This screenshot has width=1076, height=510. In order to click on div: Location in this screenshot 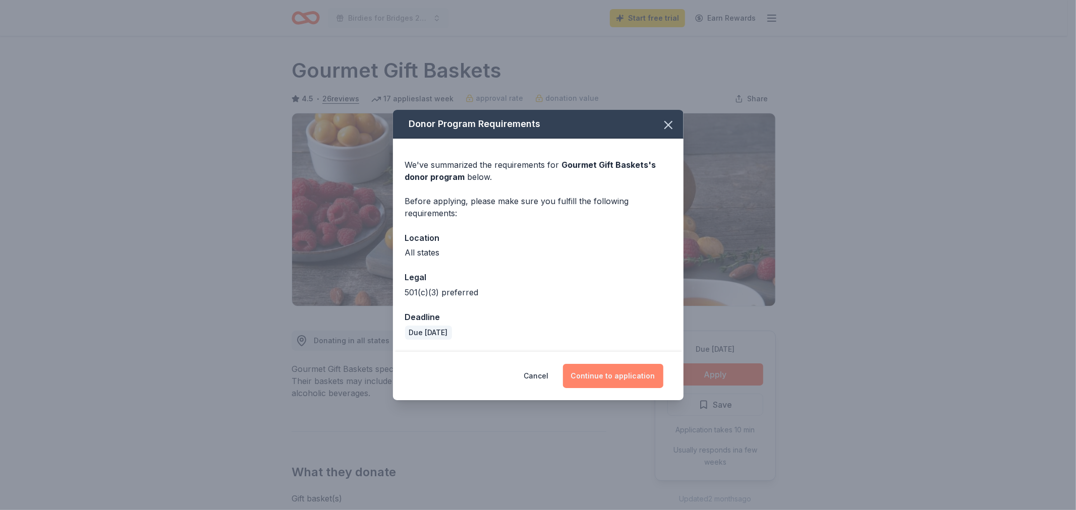, I will do `click(538, 238)`.